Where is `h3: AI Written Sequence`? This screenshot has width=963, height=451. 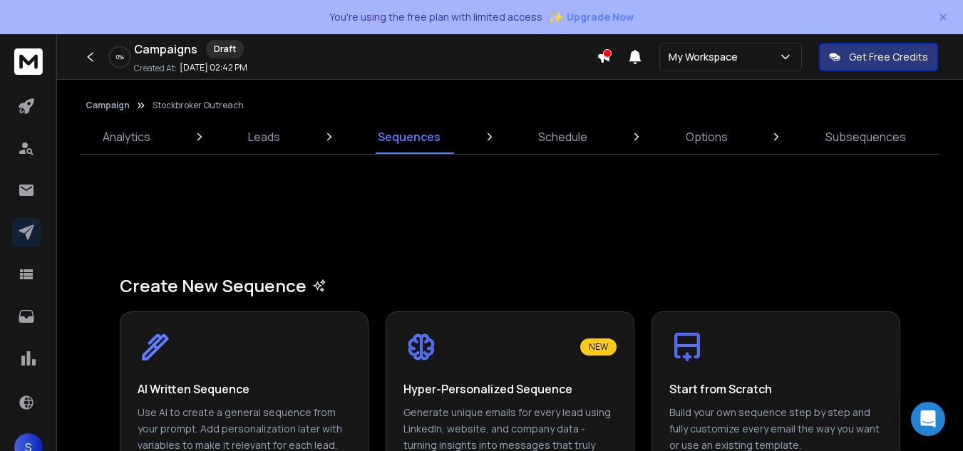 h3: AI Written Sequence is located at coordinates (193, 389).